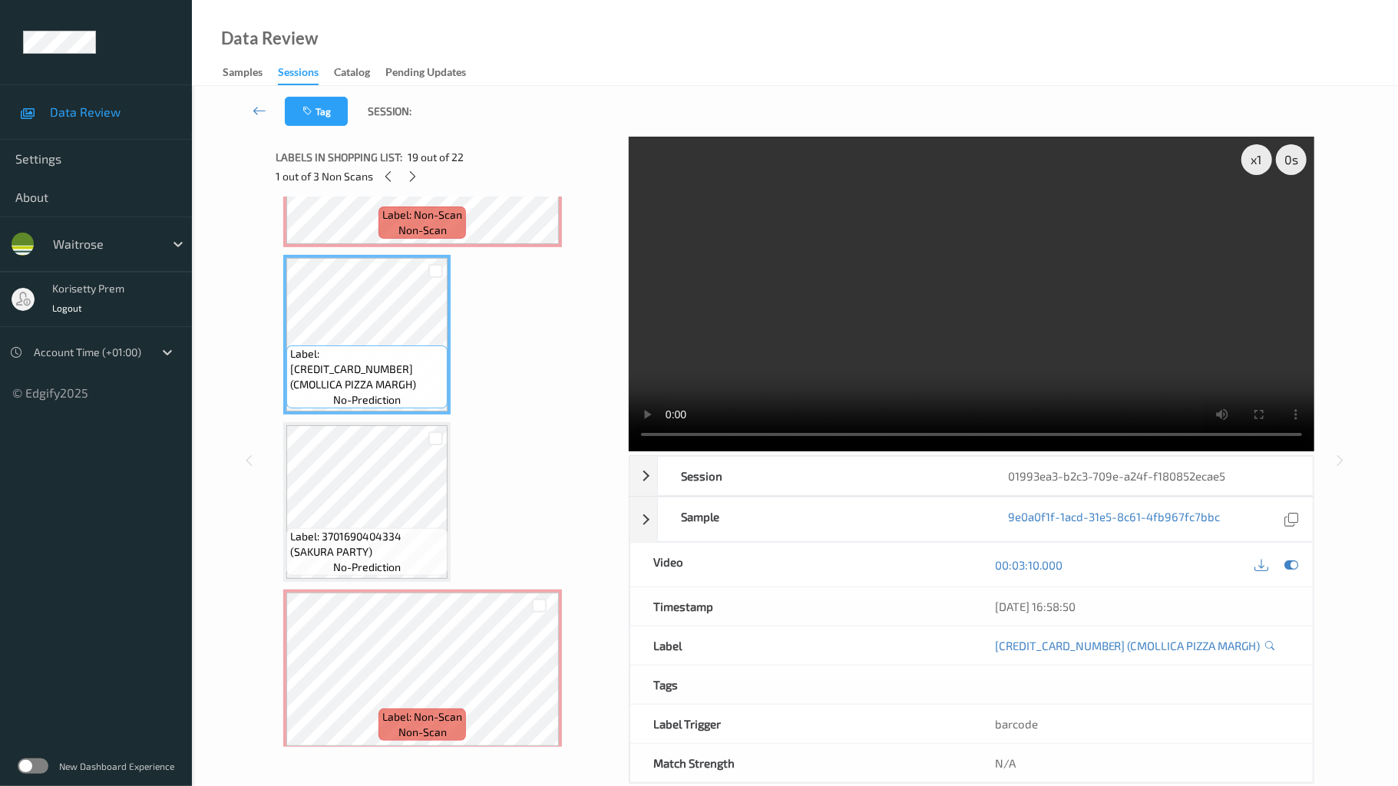  I want to click on span: Labels in shopping list:, so click(339, 157).